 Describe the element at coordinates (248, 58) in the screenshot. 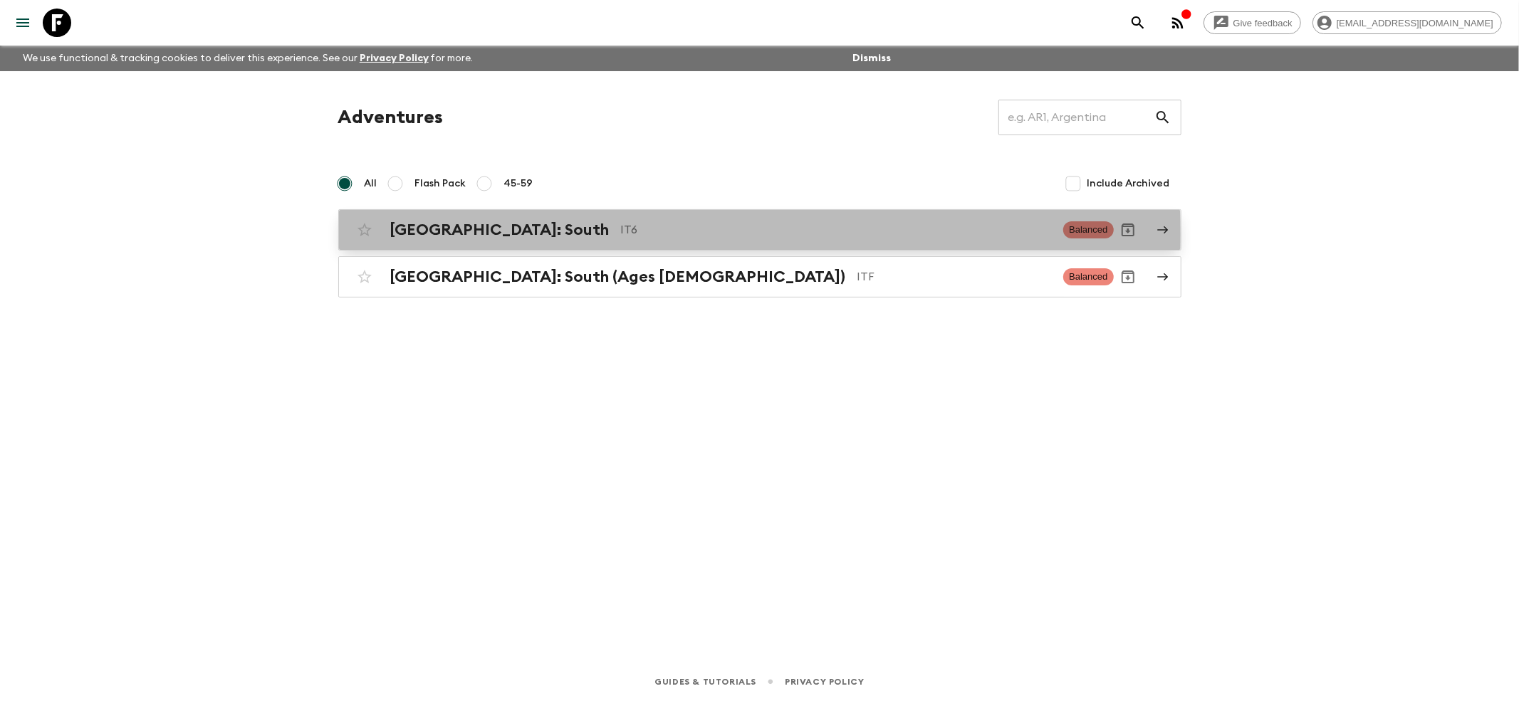

I see `p: We use functional & tracking cookies to deliver this experience. See our for more.` at that location.